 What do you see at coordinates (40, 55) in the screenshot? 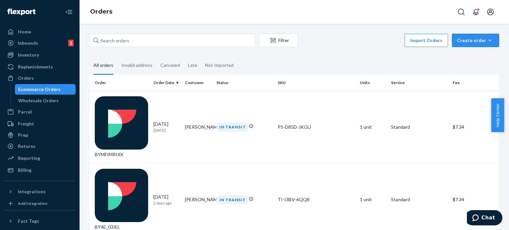
I see `a: Inventory` at bounding box center [40, 55].